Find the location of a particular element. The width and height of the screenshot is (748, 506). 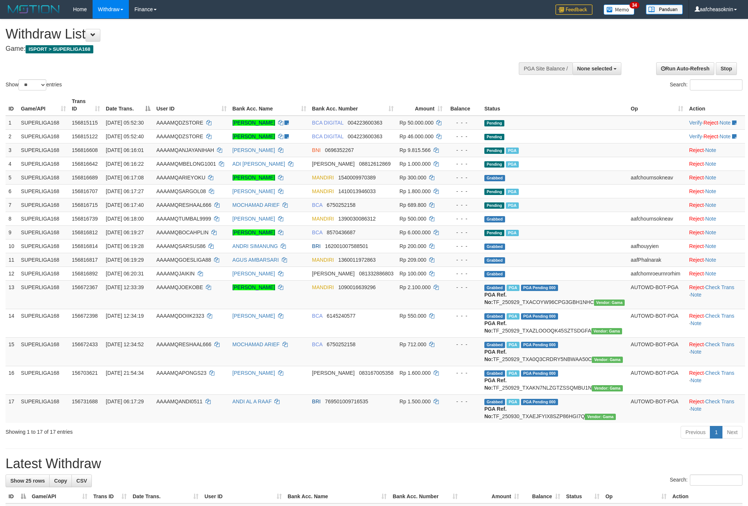

td: aafPhalnarak is located at coordinates (657, 259).